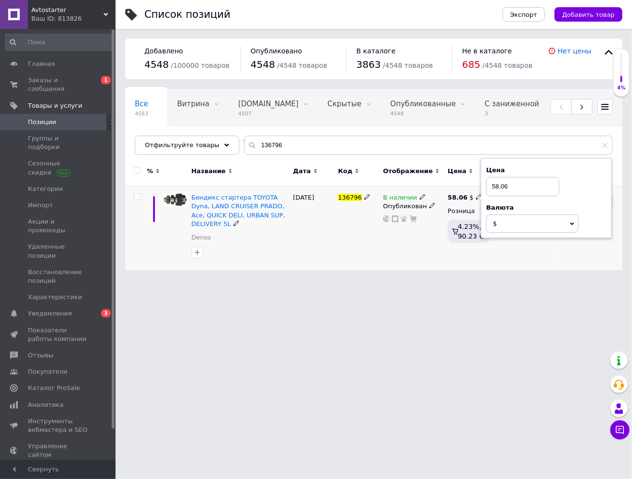 This screenshot has height=479, width=632. Describe the element at coordinates (42, 122) in the screenshot. I see `span: Позиции` at that location.